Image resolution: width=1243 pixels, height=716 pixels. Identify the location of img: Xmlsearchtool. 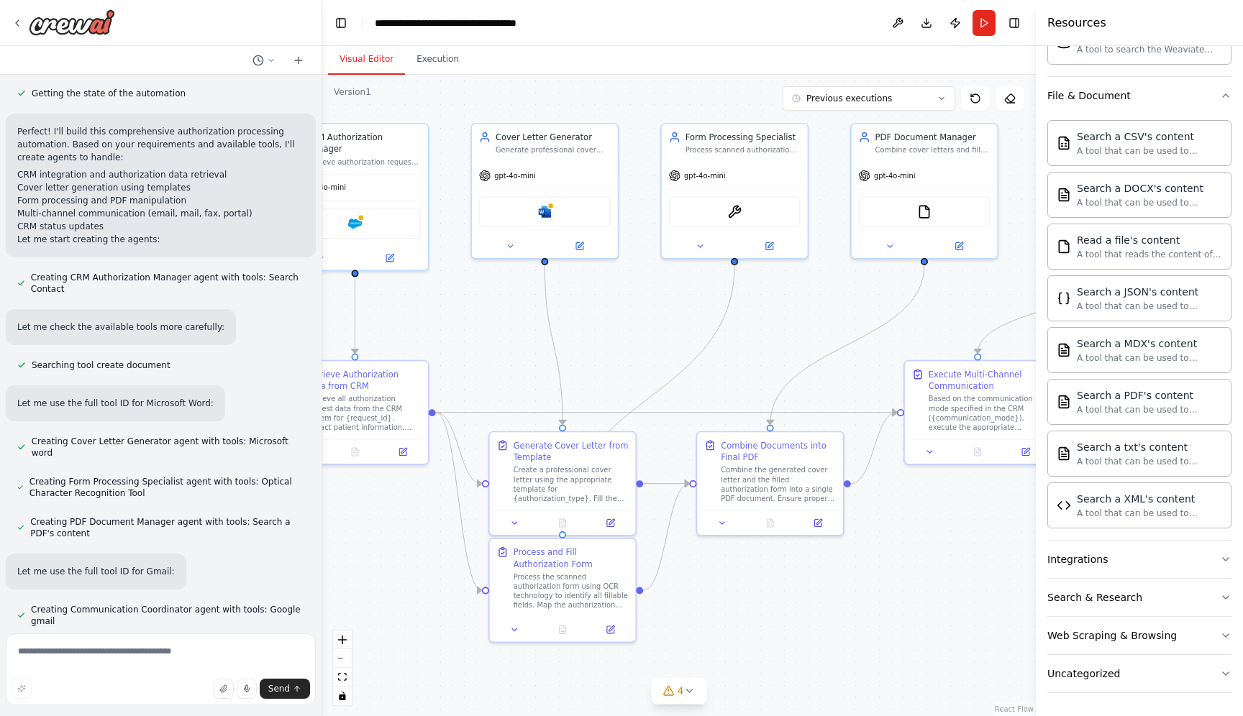
(1064, 506).